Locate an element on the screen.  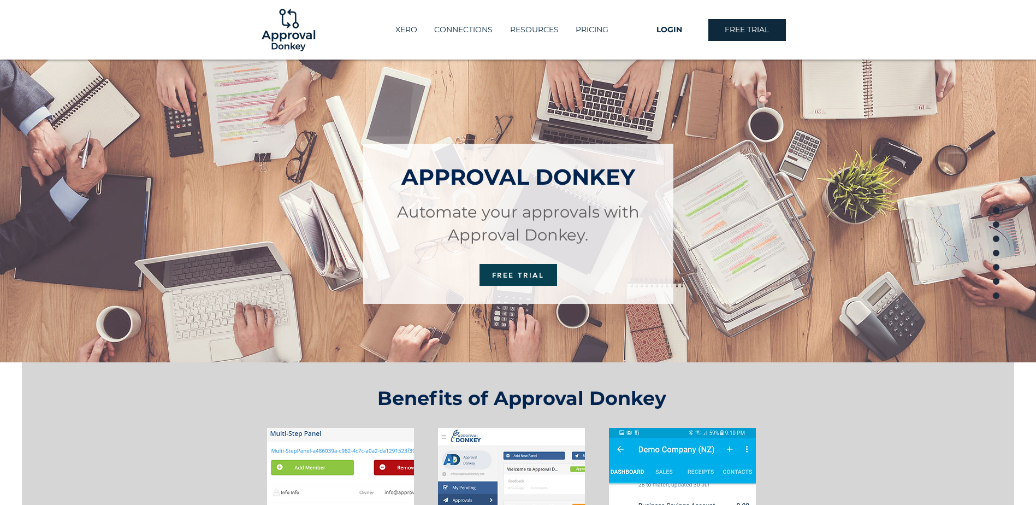
p: PRICING is located at coordinates (592, 29).